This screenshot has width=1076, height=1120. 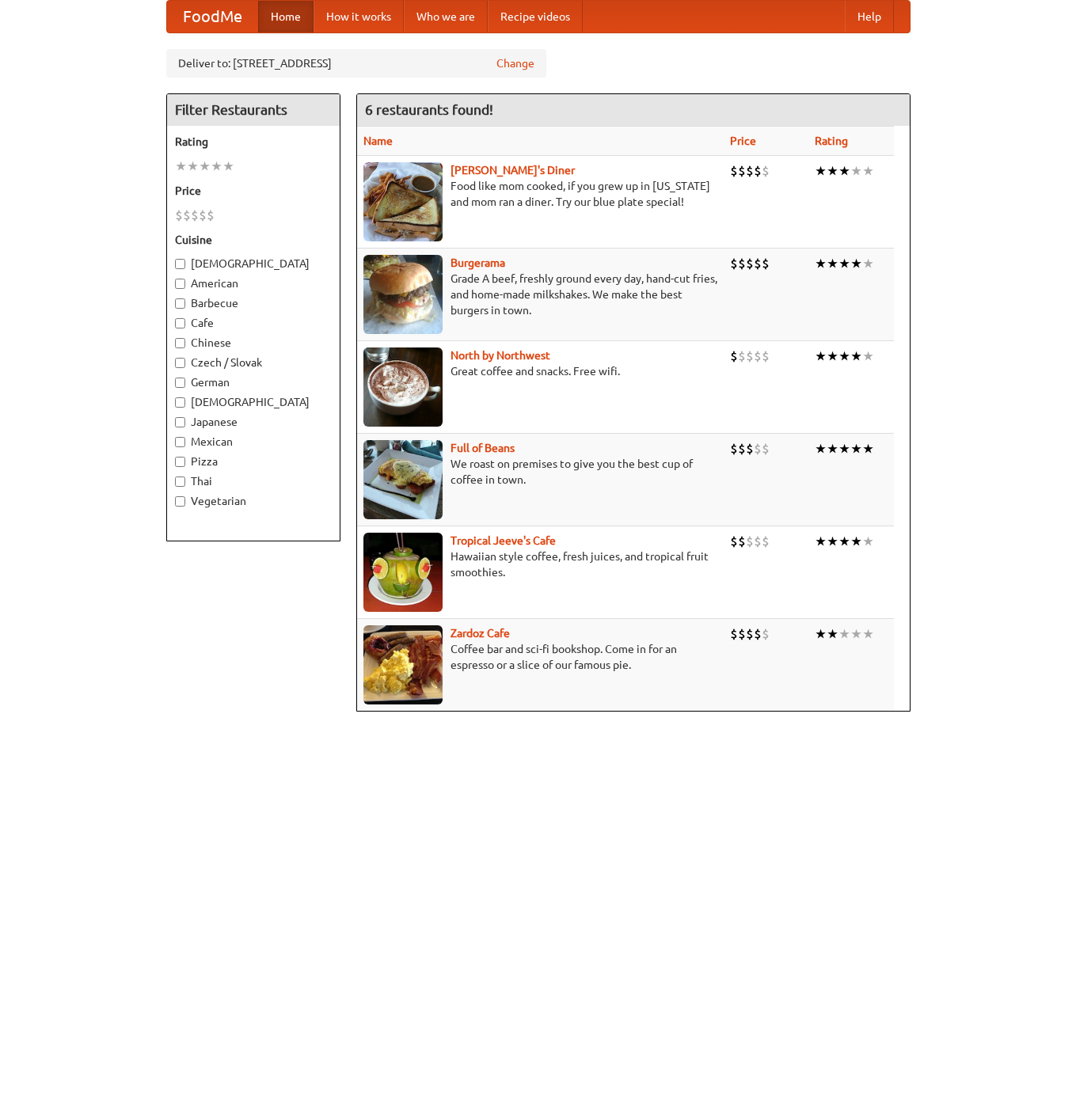 What do you see at coordinates (253, 383) in the screenshot?
I see `label: German` at bounding box center [253, 383].